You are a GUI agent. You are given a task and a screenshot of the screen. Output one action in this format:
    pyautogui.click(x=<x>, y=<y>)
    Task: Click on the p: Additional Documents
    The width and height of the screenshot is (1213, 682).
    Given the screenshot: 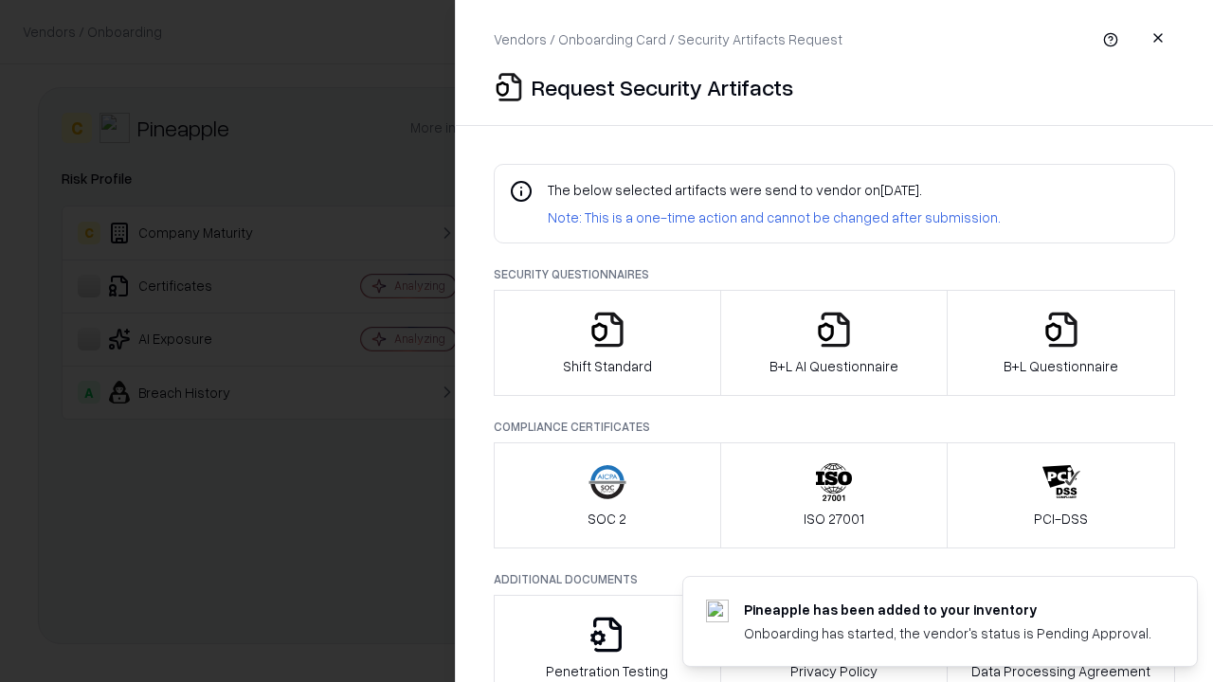 What is the action you would take?
    pyautogui.click(x=834, y=579)
    